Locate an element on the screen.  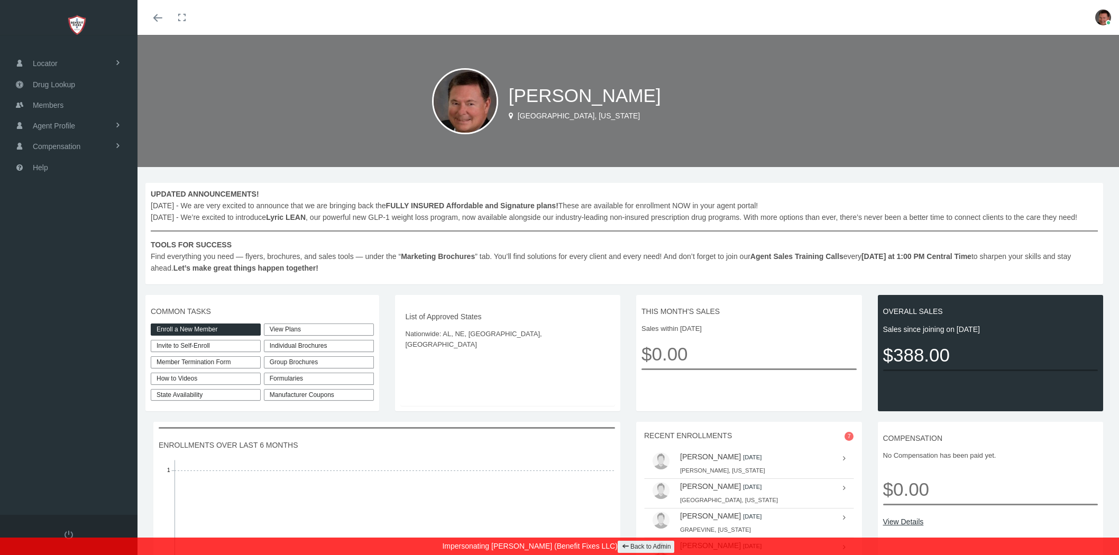
span: THIS MONTH'S SALES is located at coordinates (749, 311).